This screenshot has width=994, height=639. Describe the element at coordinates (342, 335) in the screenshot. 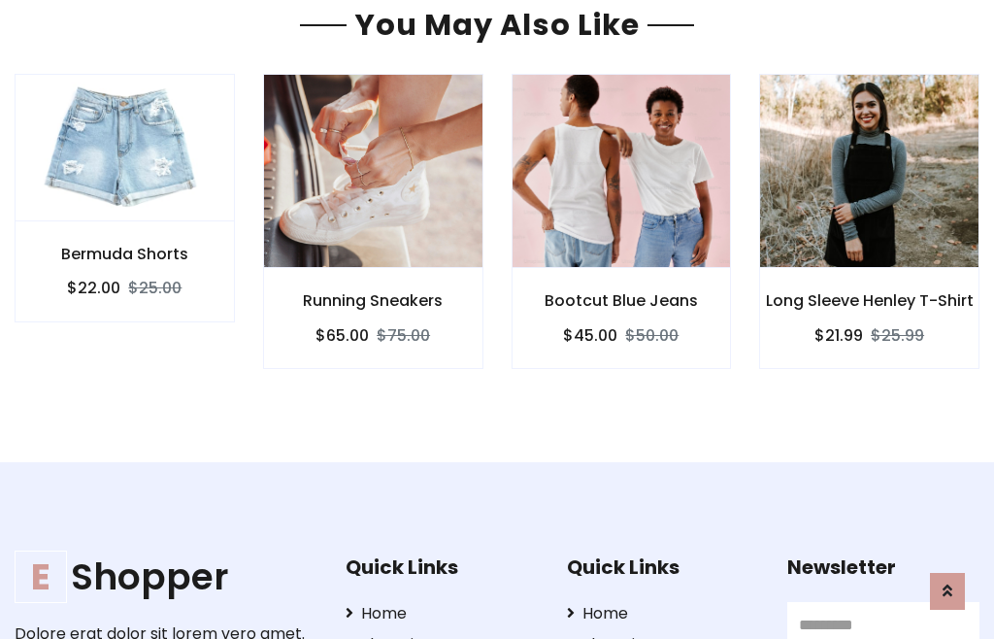

I see `h6: $65.00` at that location.